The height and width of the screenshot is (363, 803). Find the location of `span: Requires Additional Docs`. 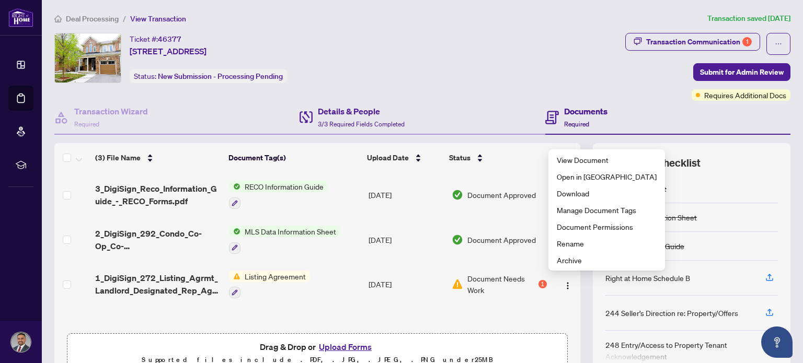

span: Requires Additional Docs is located at coordinates (745, 95).